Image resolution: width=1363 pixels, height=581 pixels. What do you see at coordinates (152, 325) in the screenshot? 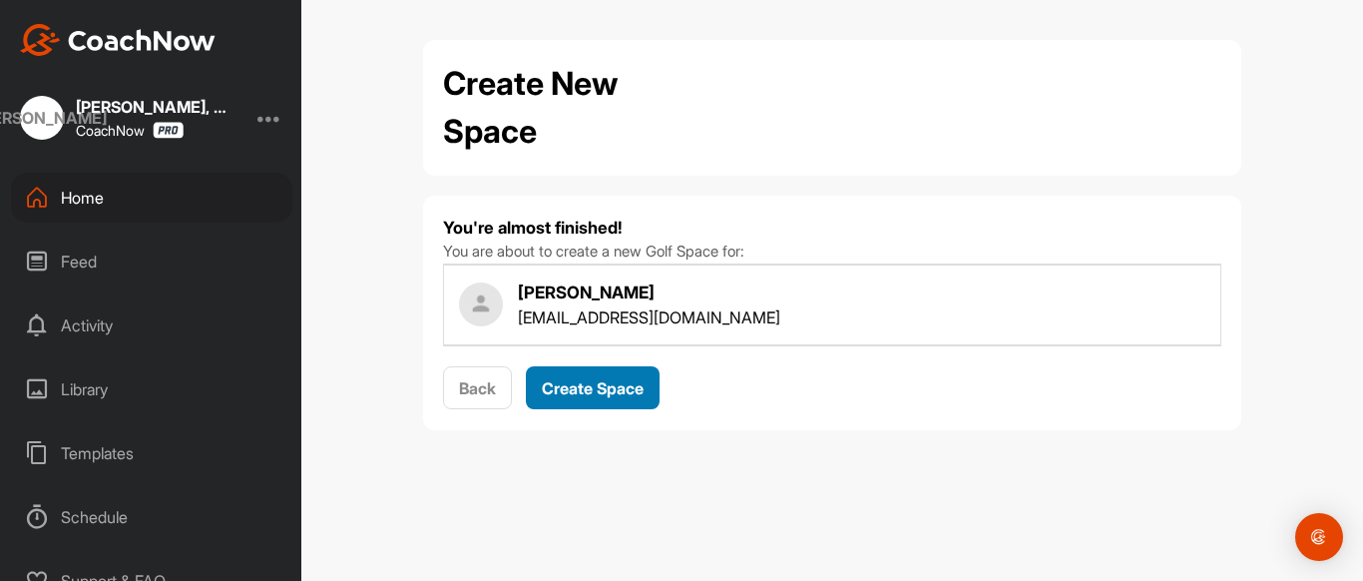
I see `div: Activity` at bounding box center [152, 325].